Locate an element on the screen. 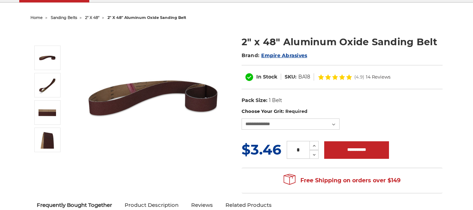 The height and width of the screenshot is (210, 473). img: 2" x 48" Aluminum Oxide Sanding Belt is located at coordinates (47, 85).